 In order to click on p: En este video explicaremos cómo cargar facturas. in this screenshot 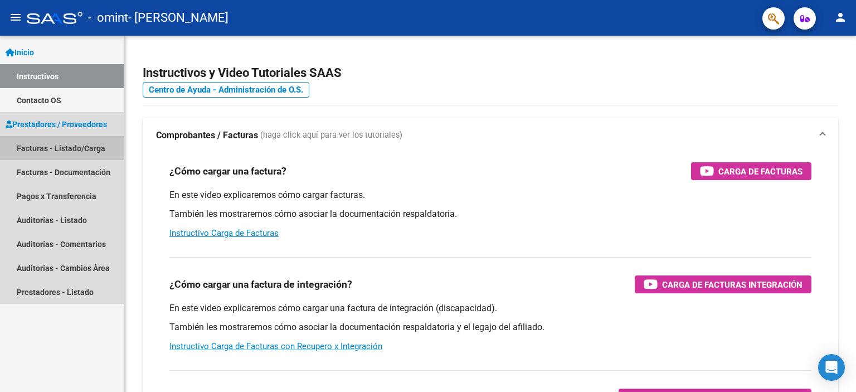, I will do `click(490, 195)`.